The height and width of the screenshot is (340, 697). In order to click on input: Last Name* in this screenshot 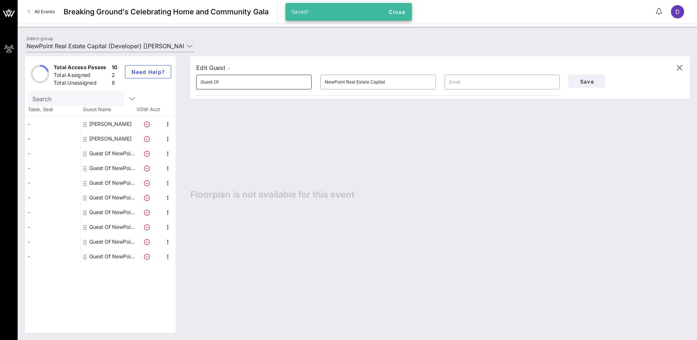, I will do `click(378, 82)`.